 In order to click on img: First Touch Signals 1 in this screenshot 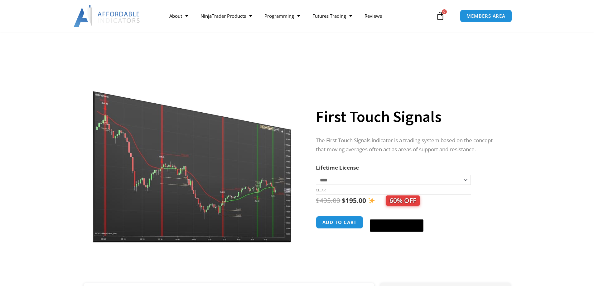, I will do `click(192, 157)`.